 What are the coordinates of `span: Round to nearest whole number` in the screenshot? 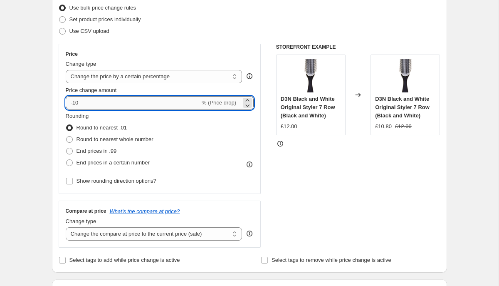 It's located at (115, 139).